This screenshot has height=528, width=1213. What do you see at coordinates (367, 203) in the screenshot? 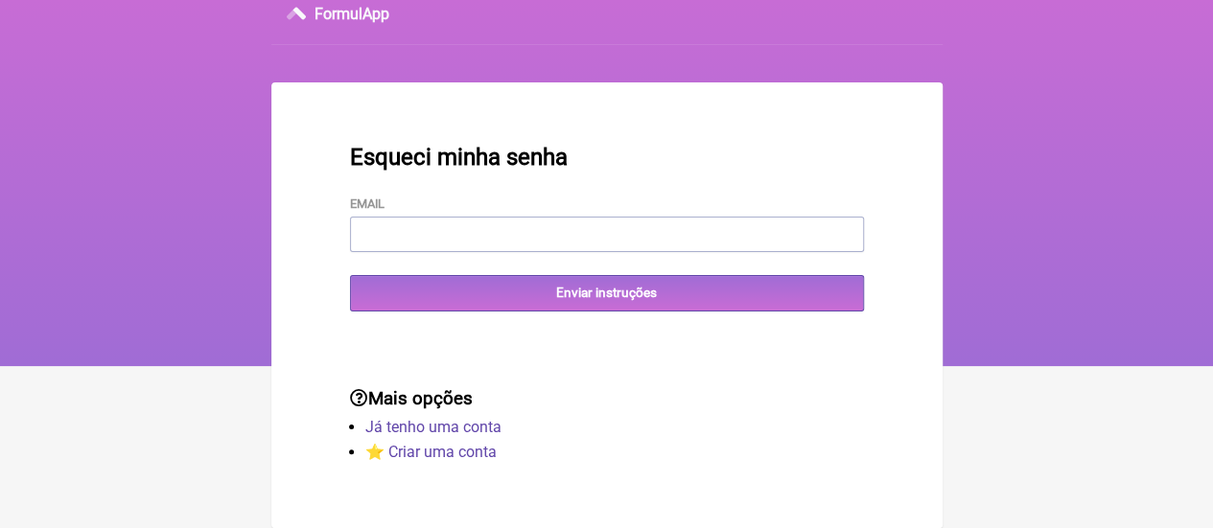
I see `label: Email` at bounding box center [367, 203].